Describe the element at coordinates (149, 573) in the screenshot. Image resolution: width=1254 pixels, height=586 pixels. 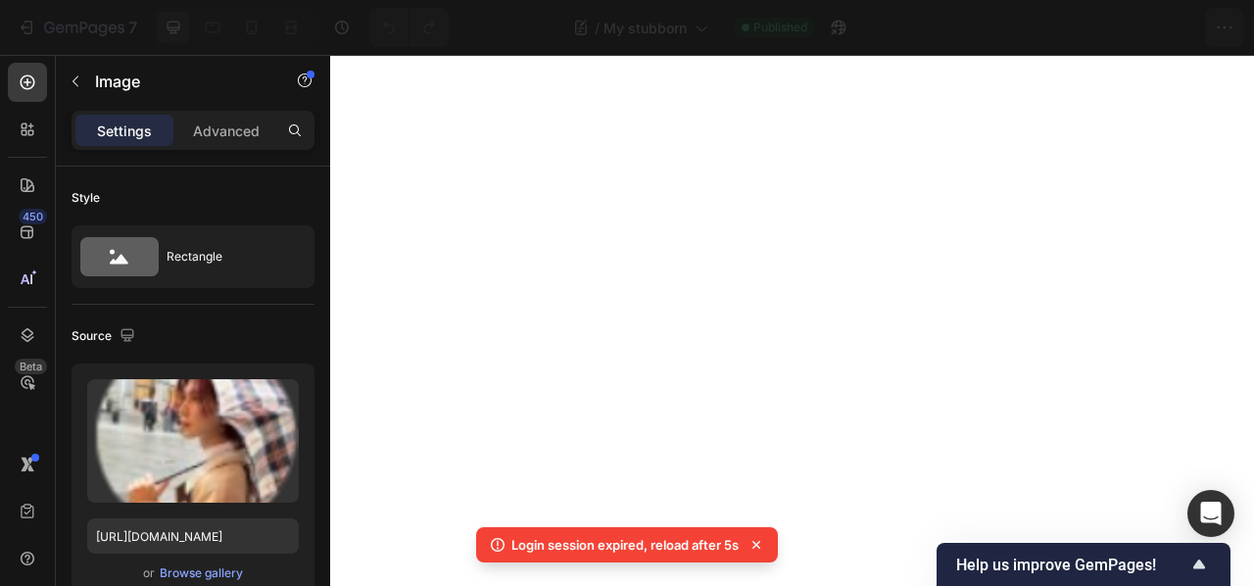
I see `span: or` at that location.